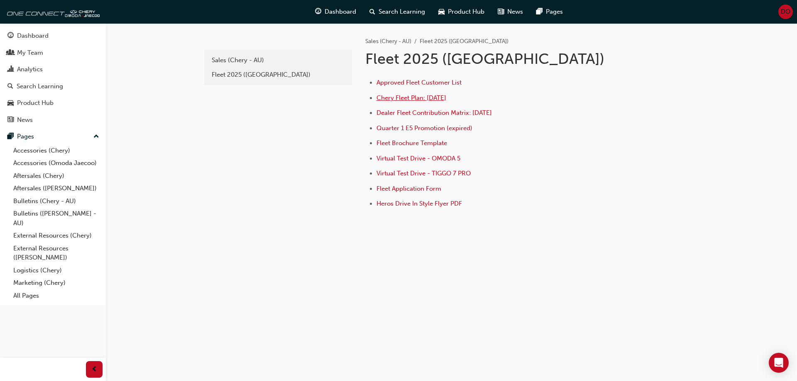 This screenshot has width=797, height=381. What do you see at coordinates (53, 69) in the screenshot?
I see `a: Analytics` at bounding box center [53, 69].